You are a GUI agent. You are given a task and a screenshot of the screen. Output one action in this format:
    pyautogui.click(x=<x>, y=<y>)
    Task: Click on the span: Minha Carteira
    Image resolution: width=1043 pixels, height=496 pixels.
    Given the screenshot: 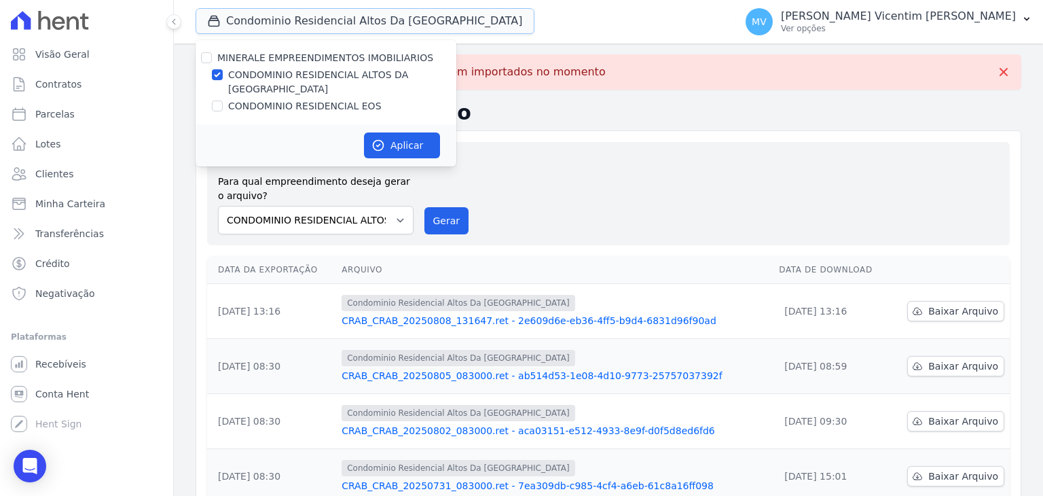 What is the action you would take?
    pyautogui.click(x=70, y=204)
    